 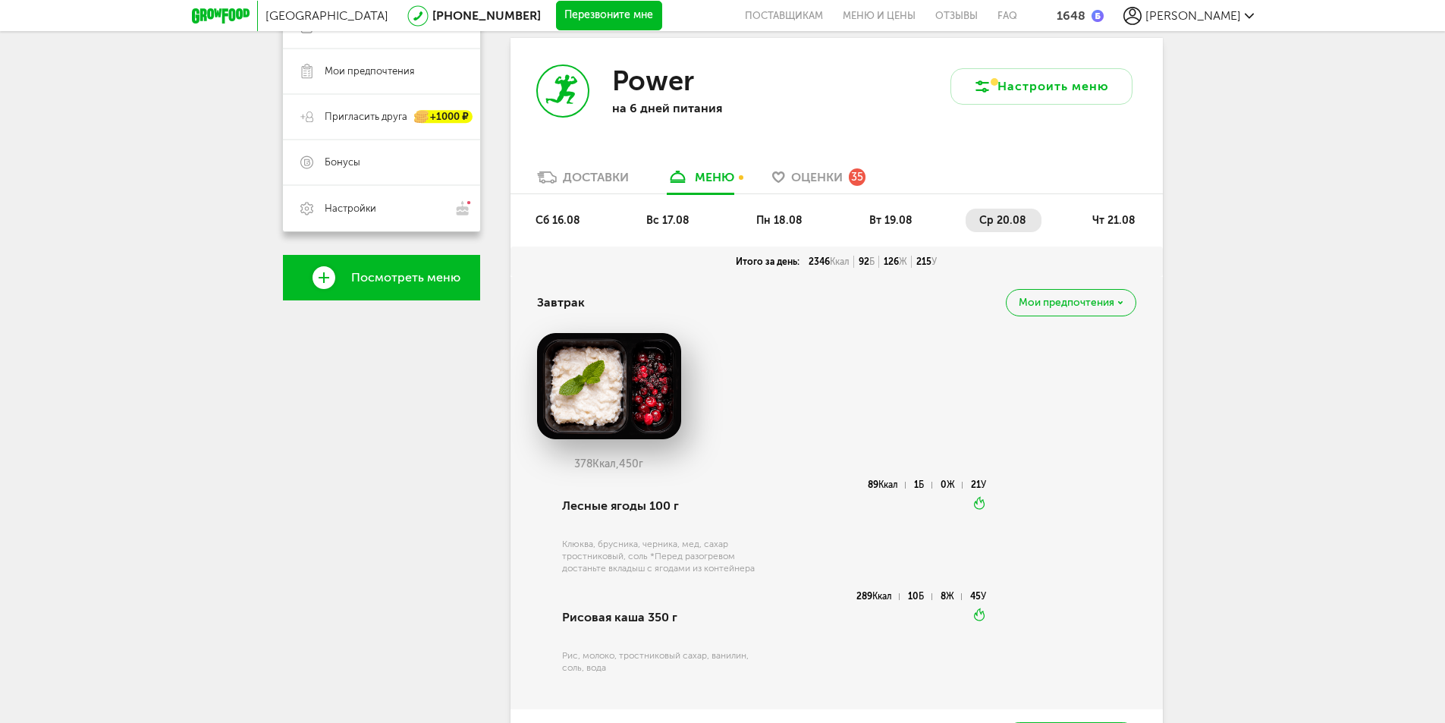 I want to click on span: Пригласить друга, so click(x=366, y=117).